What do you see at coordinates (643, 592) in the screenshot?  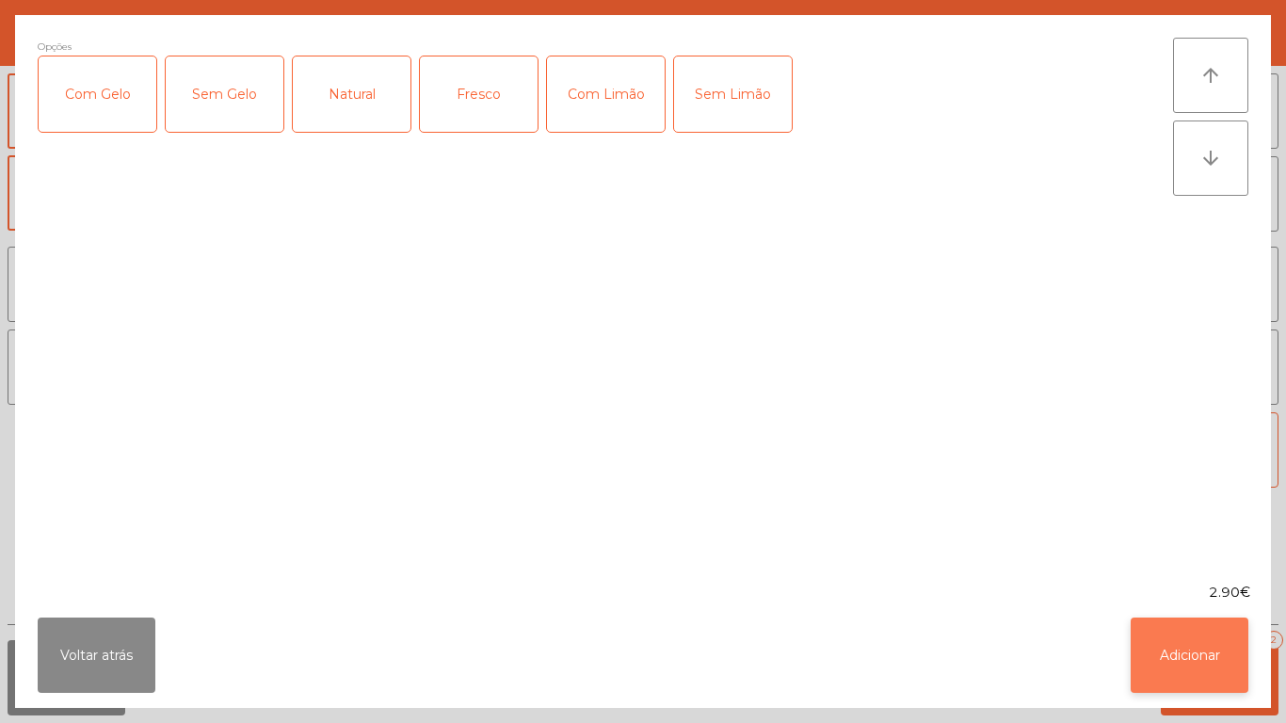 I see `div: 2.90€` at bounding box center [643, 592].